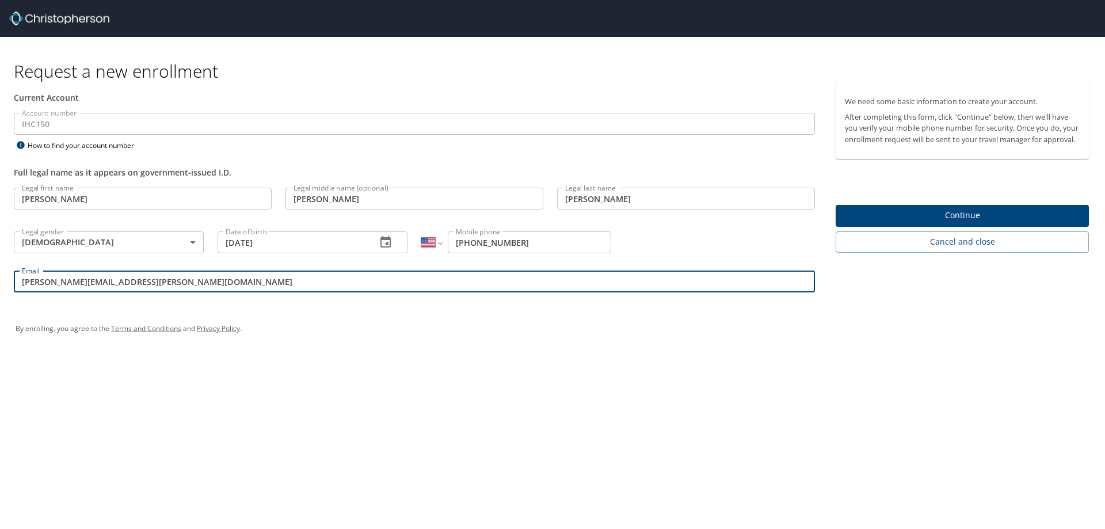 Image resolution: width=1105 pixels, height=529 pixels. What do you see at coordinates (86, 145) in the screenshot?
I see `div: How to find your account number` at bounding box center [86, 145].